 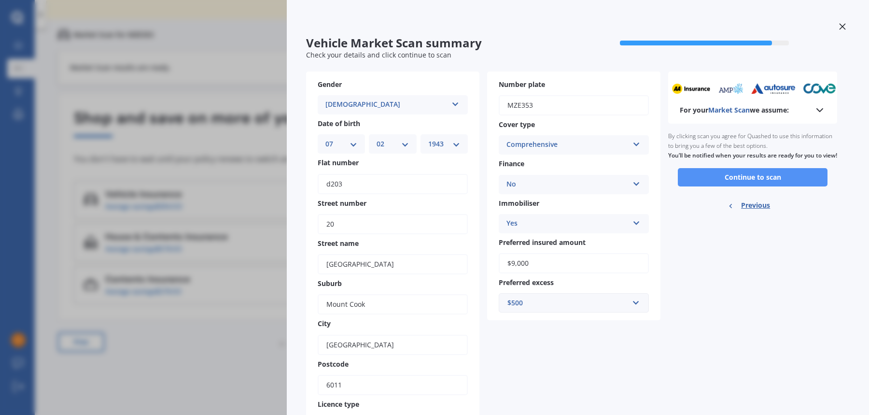 I want to click on span: Number plate, so click(x=522, y=84).